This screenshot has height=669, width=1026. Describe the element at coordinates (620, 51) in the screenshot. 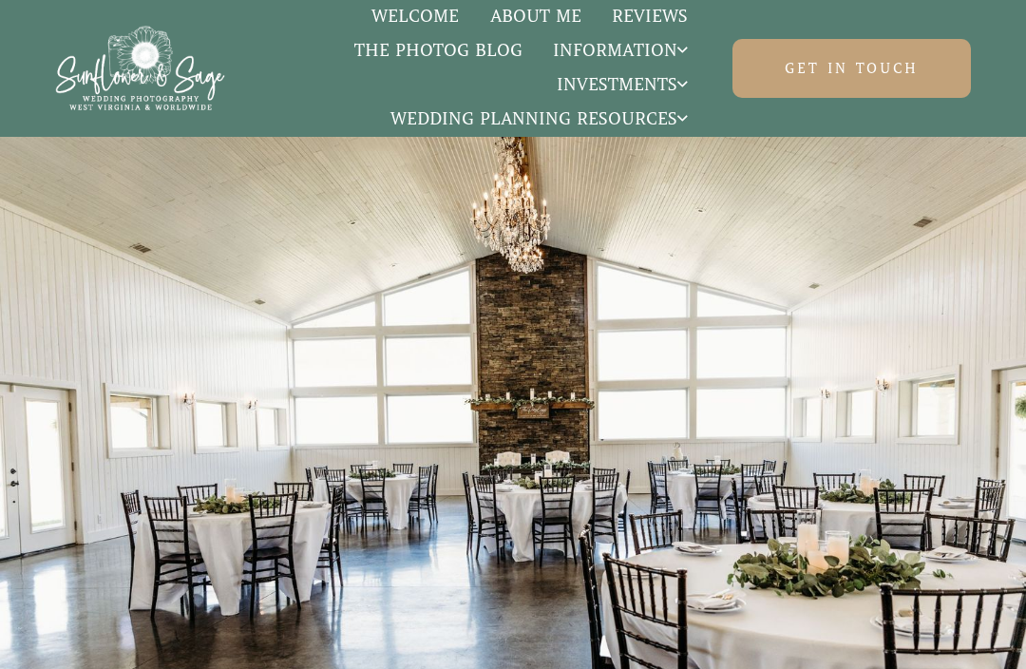

I see `a: Information` at that location.